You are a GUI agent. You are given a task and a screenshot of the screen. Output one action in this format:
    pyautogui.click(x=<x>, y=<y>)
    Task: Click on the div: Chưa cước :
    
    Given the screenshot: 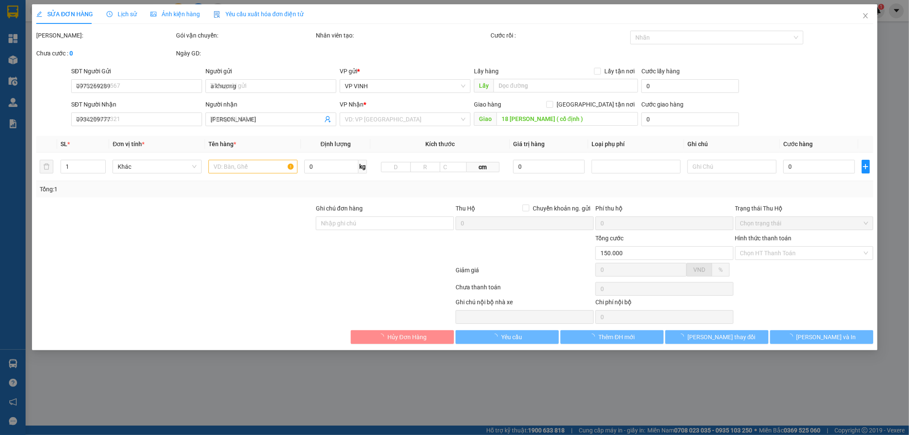 What is the action you would take?
    pyautogui.click(x=105, y=53)
    